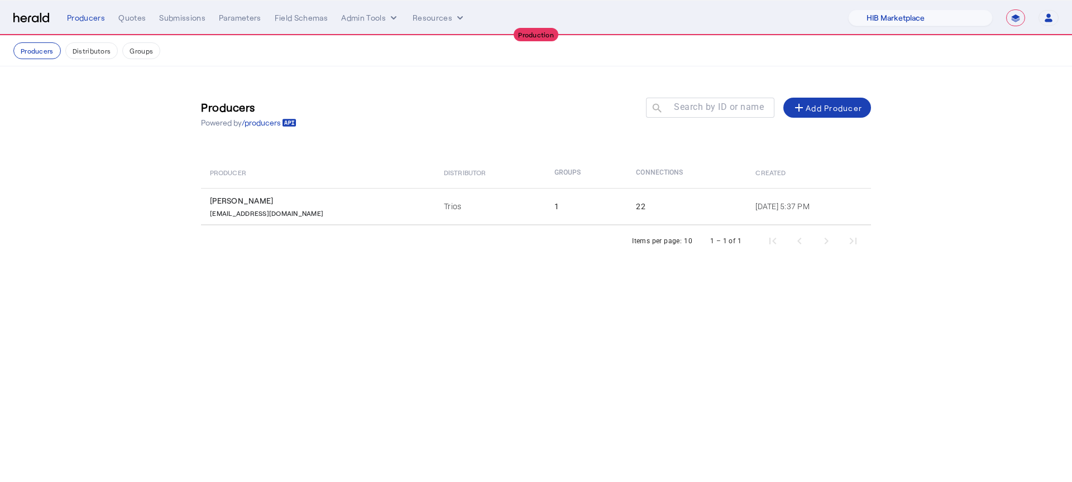 The width and height of the screenshot is (1072, 482). What do you see at coordinates (490, 173) in the screenshot?
I see `th: Distributor` at bounding box center [490, 173].